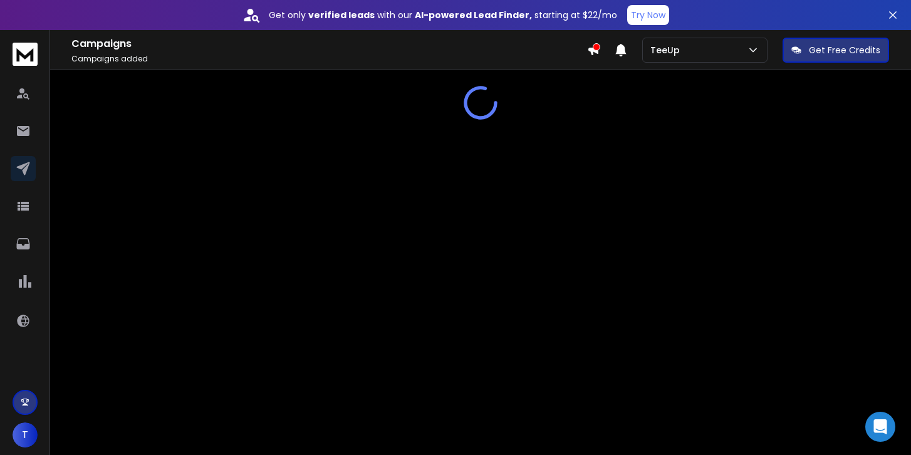 Image resolution: width=911 pixels, height=455 pixels. Describe the element at coordinates (25, 435) in the screenshot. I see `button: T` at that location.